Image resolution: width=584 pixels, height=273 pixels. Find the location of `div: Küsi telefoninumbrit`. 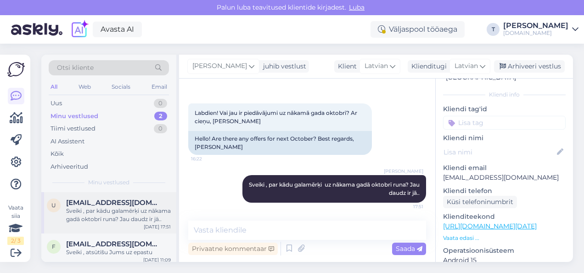

div: Küsi telefoninumbrit is located at coordinates (480, 202).